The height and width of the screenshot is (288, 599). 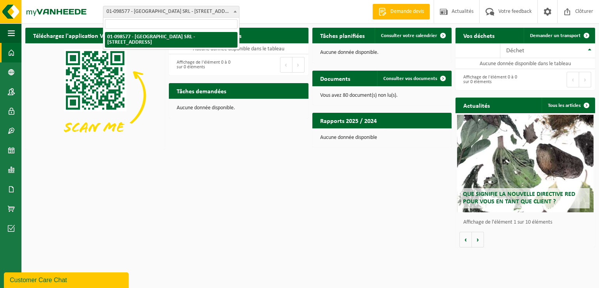 What do you see at coordinates (478, 239) in the screenshot?
I see `button: Volgende` at bounding box center [478, 239].